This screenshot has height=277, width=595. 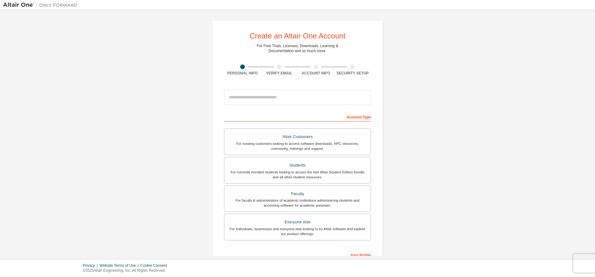 What do you see at coordinates (42, 5) in the screenshot?
I see `img: Altair One` at bounding box center [42, 5].